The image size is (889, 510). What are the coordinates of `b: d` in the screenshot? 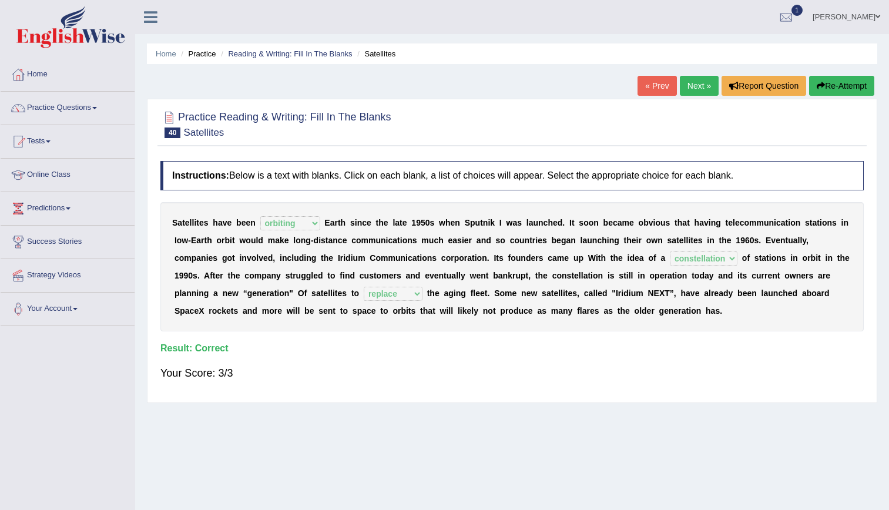 It's located at (301, 258).